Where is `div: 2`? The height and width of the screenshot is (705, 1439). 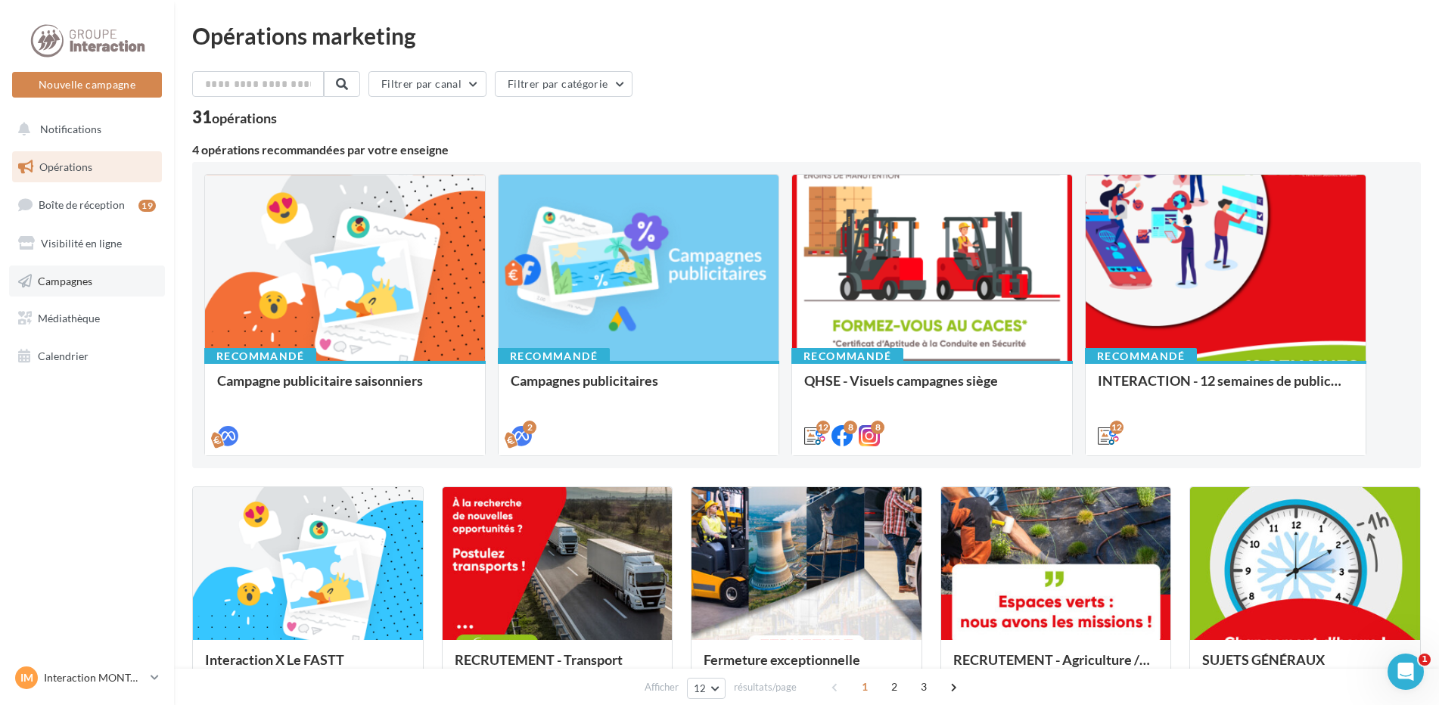 div: 2 is located at coordinates (529, 427).